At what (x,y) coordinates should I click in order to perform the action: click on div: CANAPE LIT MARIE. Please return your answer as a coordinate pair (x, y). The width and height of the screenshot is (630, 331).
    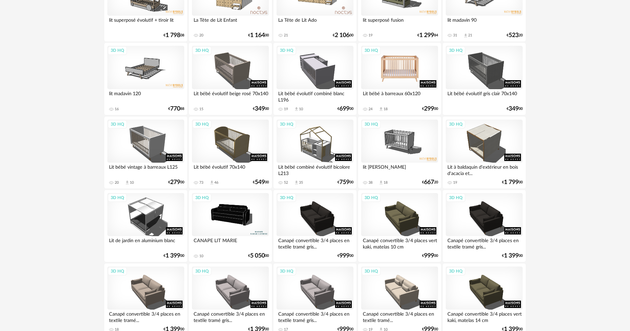
    Looking at the image, I should click on (230, 243).